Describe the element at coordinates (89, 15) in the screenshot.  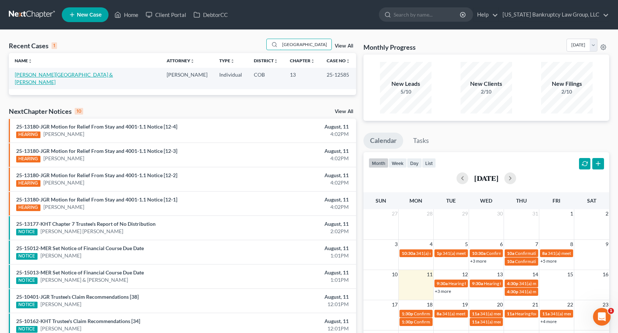
I see `span: New Case` at that location.